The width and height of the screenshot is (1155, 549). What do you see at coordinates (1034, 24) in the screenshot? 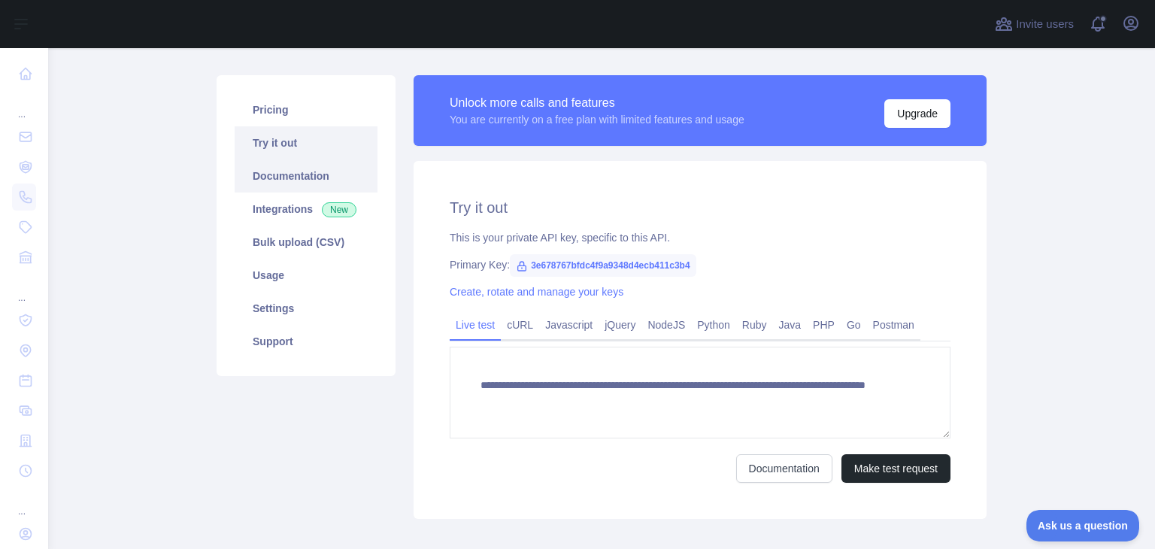
I see `button: Invite users` at bounding box center [1034, 24].